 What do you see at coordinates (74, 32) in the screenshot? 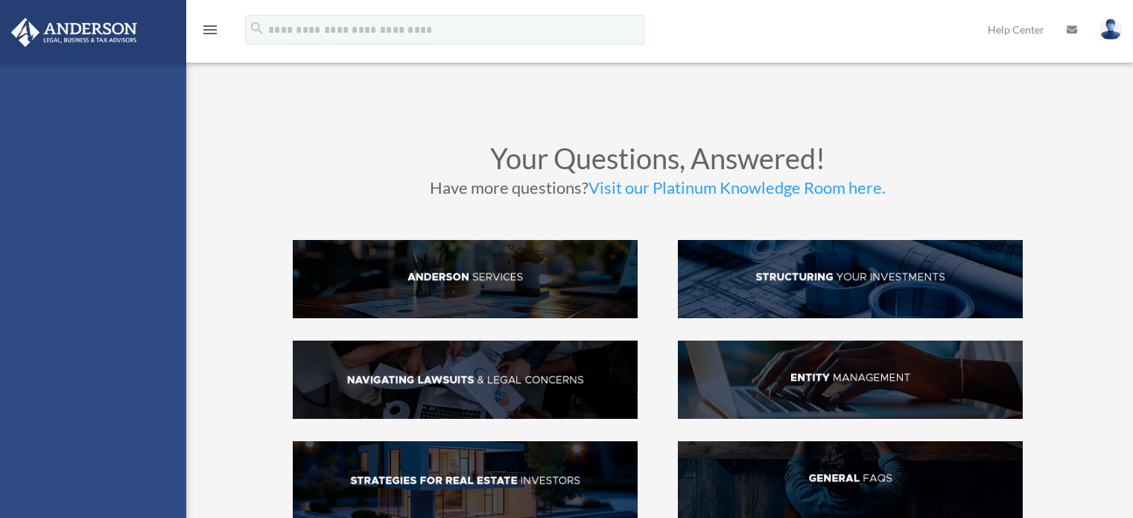
I see `img: Anderson Advisors Platinum Portal` at bounding box center [74, 32].